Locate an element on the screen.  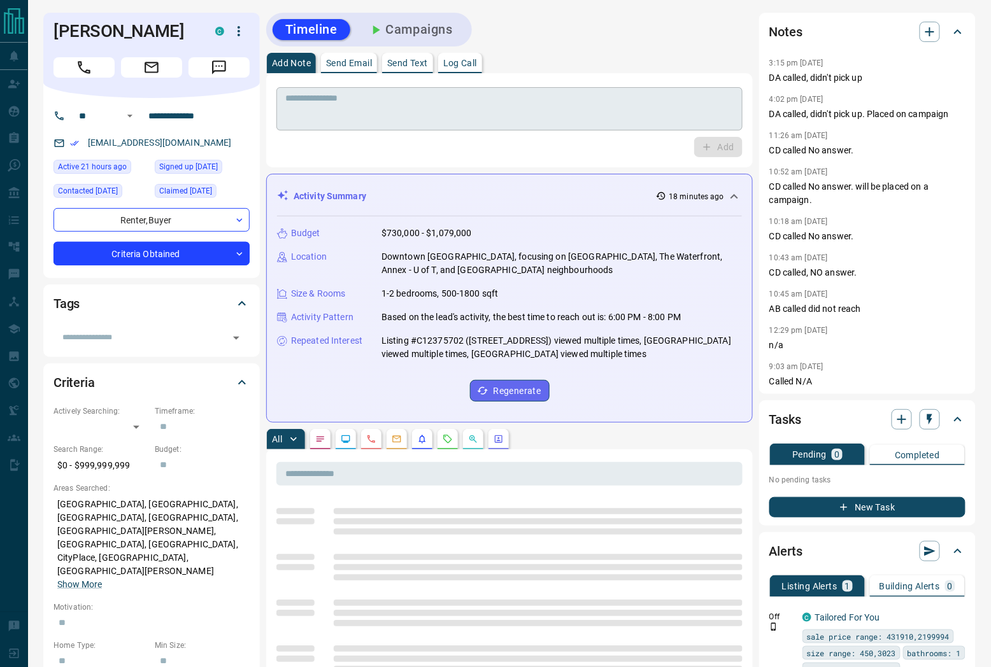
p: Timeframe: is located at coordinates (202, 411).